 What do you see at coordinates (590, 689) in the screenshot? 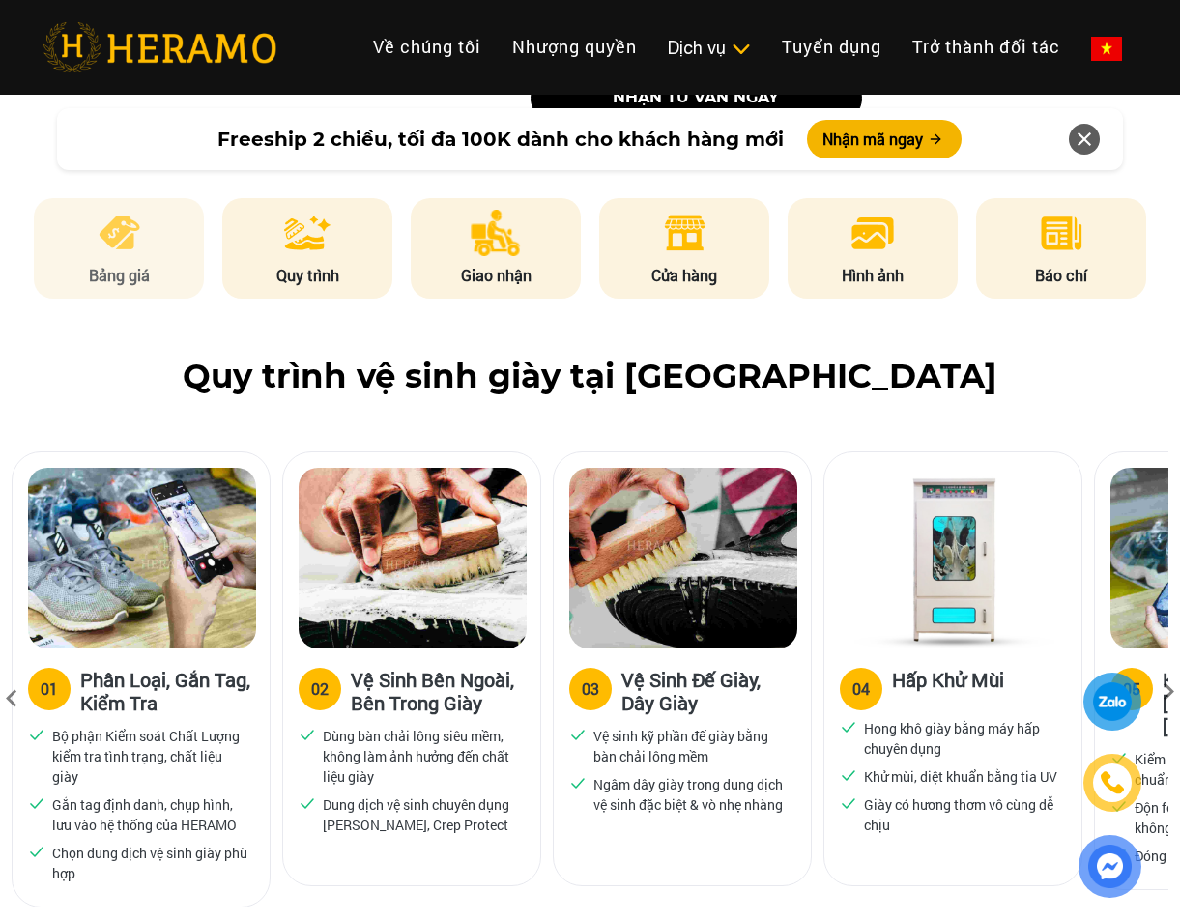
I see `div: 03` at bounding box center [590, 689].